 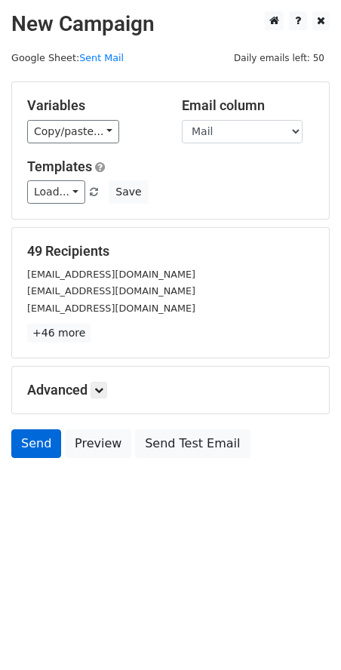 I want to click on a: Copy/paste..., so click(x=73, y=131).